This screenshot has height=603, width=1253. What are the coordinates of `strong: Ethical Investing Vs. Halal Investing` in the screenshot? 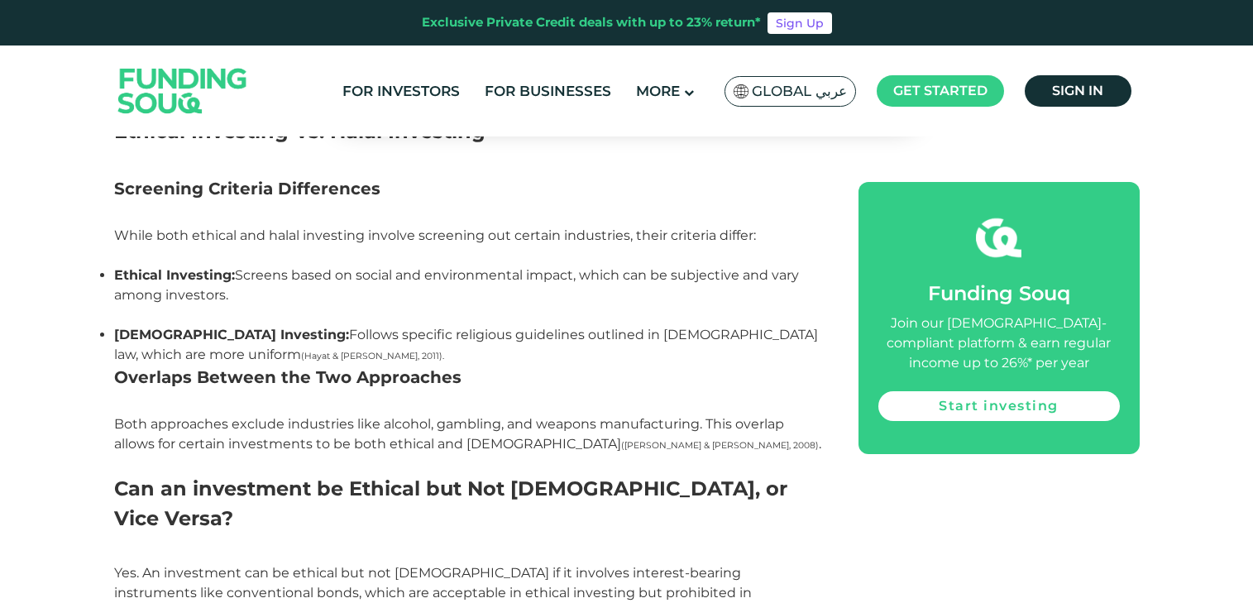 It's located at (299, 131).